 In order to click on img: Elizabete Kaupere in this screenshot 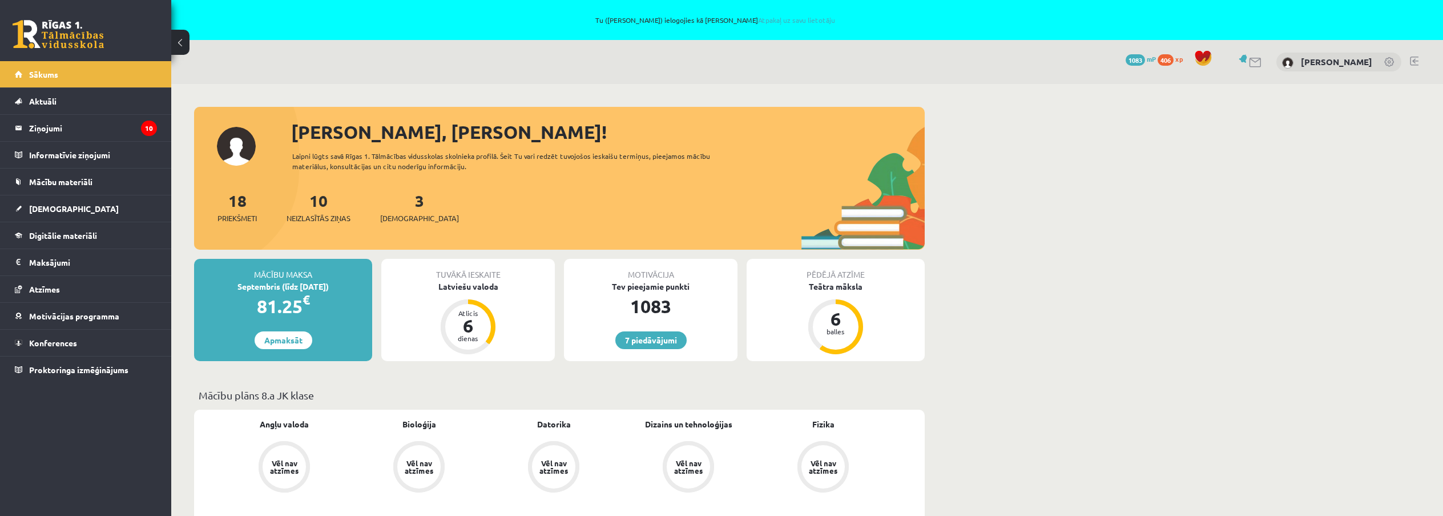, I will do `click(1288, 63)`.